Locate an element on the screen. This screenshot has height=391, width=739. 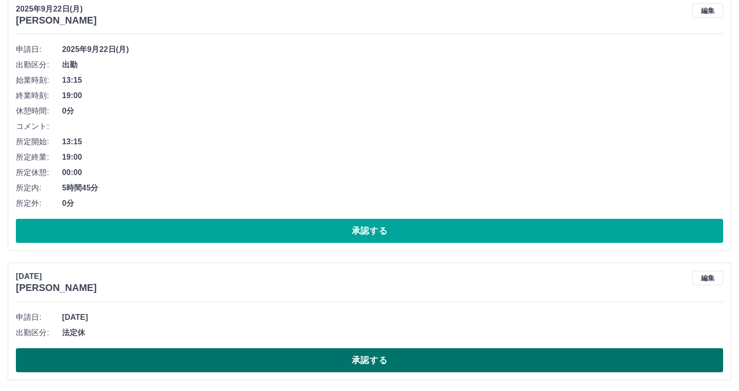
span: 所定開始: is located at coordinates (39, 142).